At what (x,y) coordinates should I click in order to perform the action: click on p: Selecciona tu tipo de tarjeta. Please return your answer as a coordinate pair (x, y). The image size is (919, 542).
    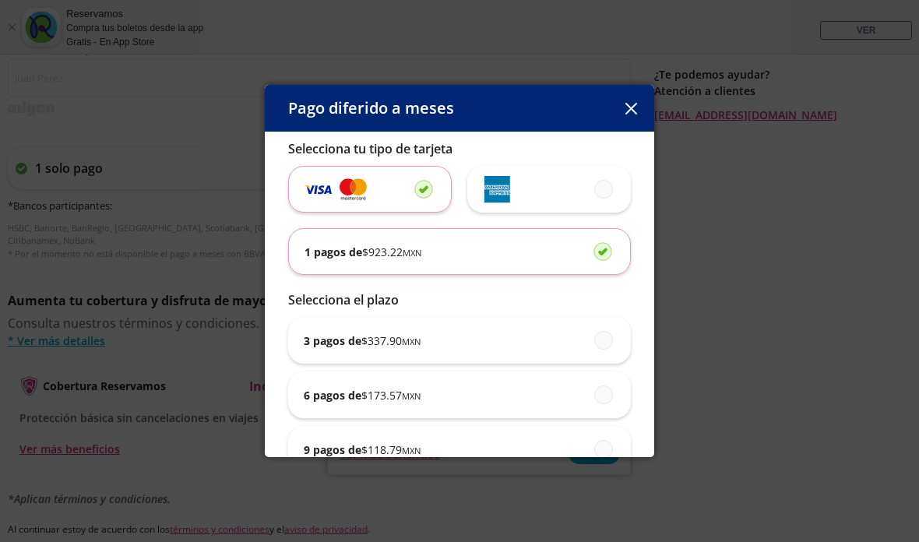
    Looking at the image, I should click on (460, 149).